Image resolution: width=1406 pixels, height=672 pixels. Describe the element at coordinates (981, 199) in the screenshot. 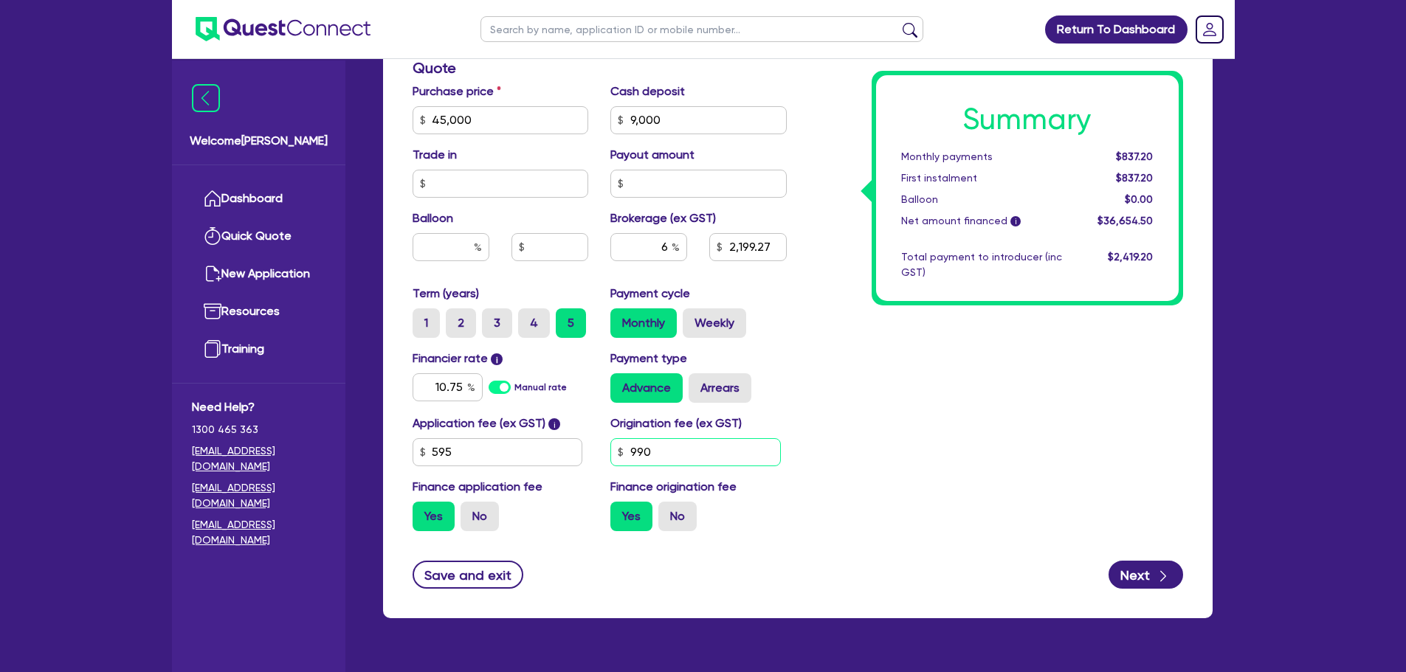

I see `div: Balloon` at that location.